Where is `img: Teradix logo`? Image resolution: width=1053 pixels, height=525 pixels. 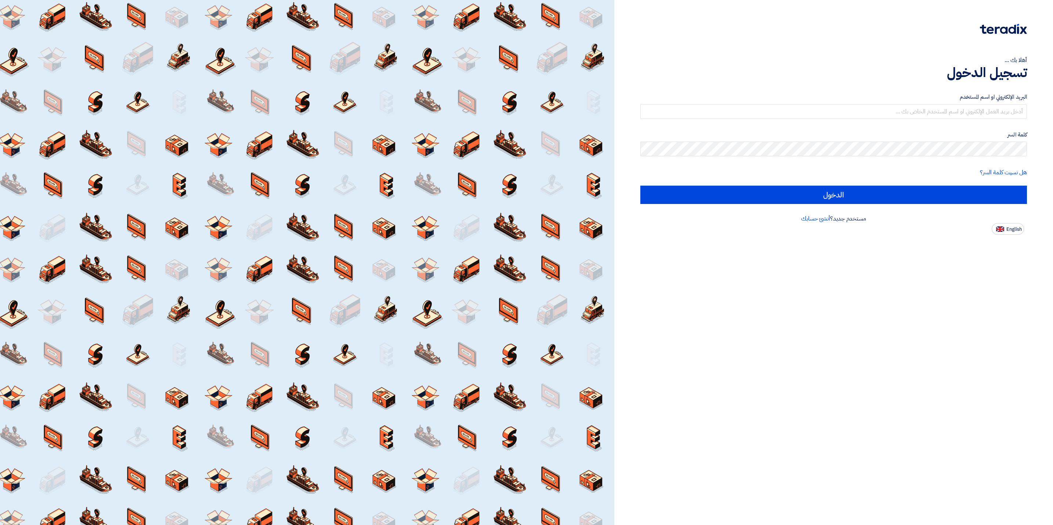 img: Teradix logo is located at coordinates (1003, 29).